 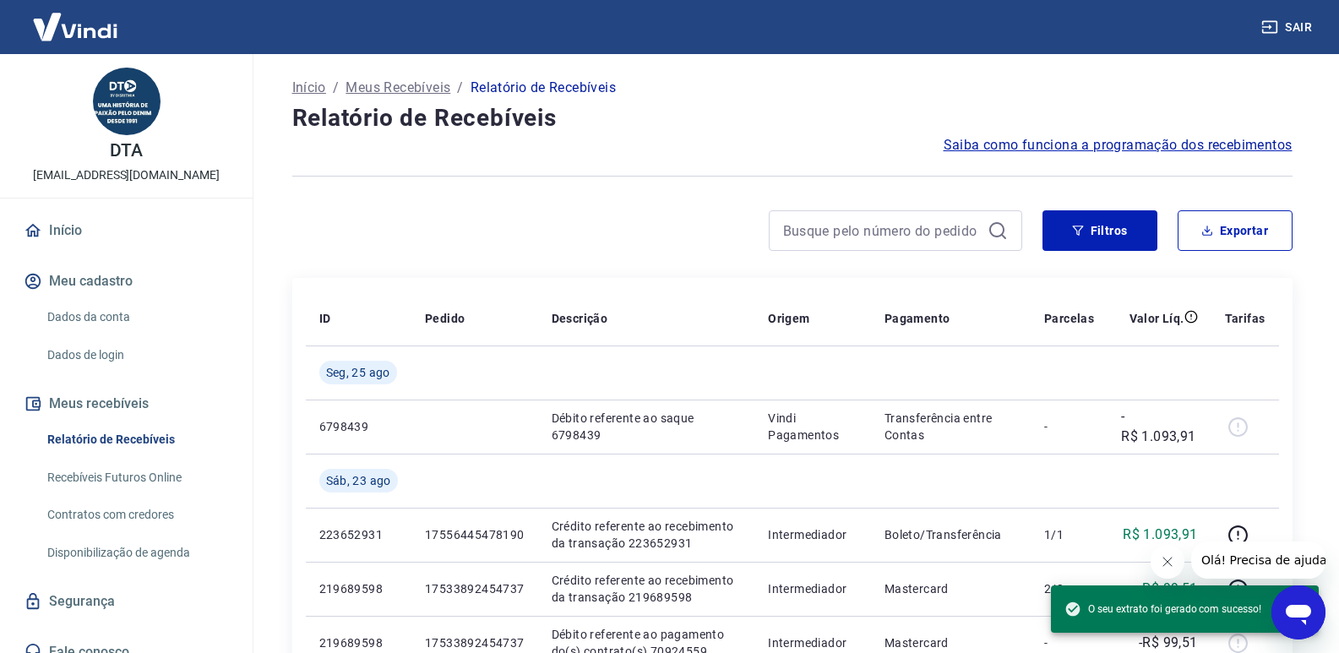 I want to click on h4: Relatório de Recebíveis, so click(x=792, y=118).